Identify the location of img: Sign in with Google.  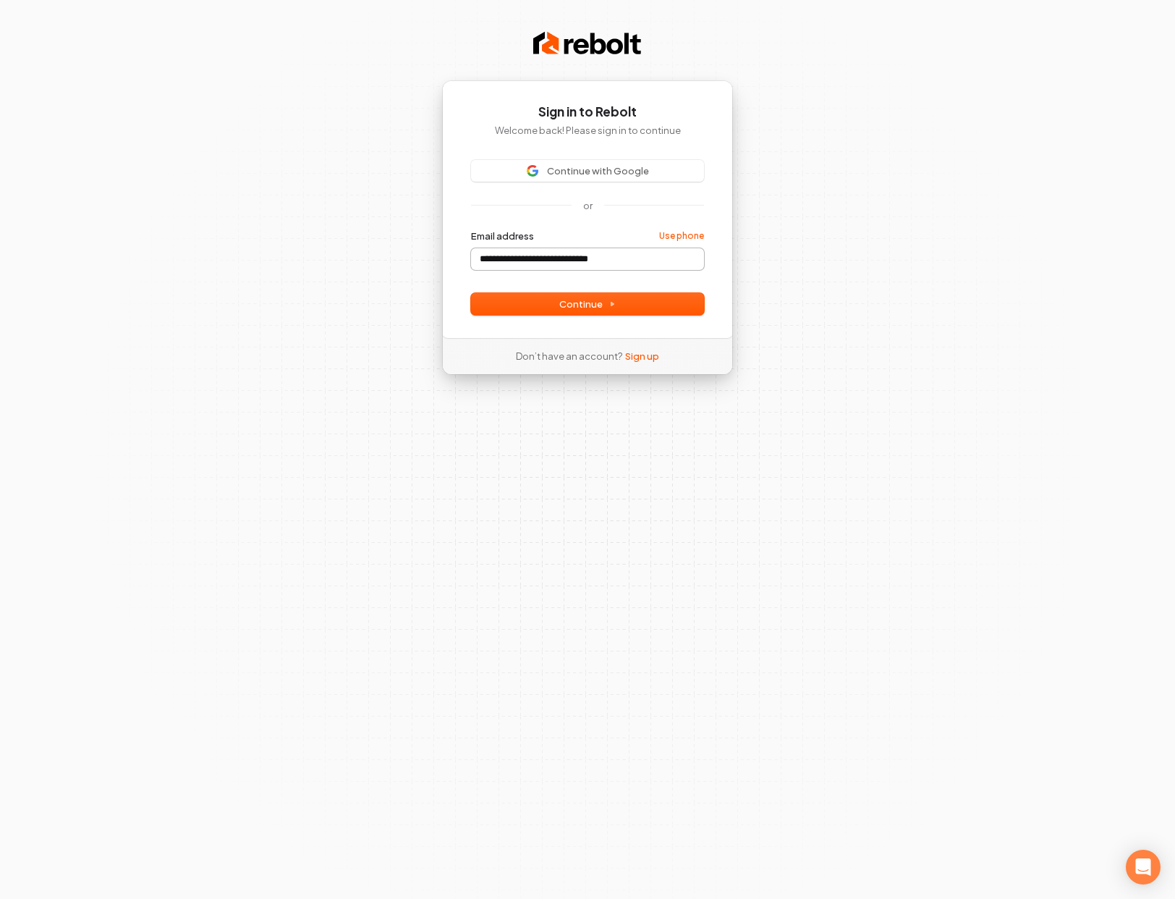
(533, 171).